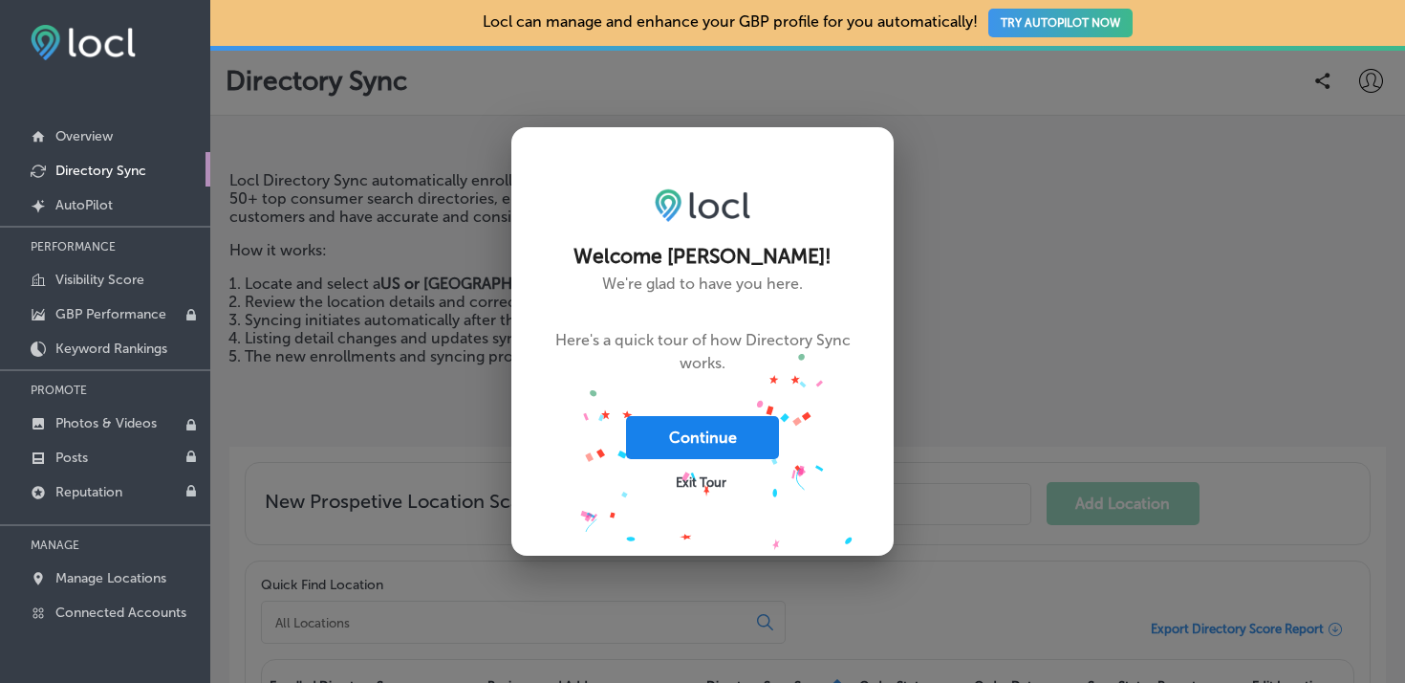  Describe the element at coordinates (100, 170) in the screenshot. I see `p: Directory Sync` at that location.